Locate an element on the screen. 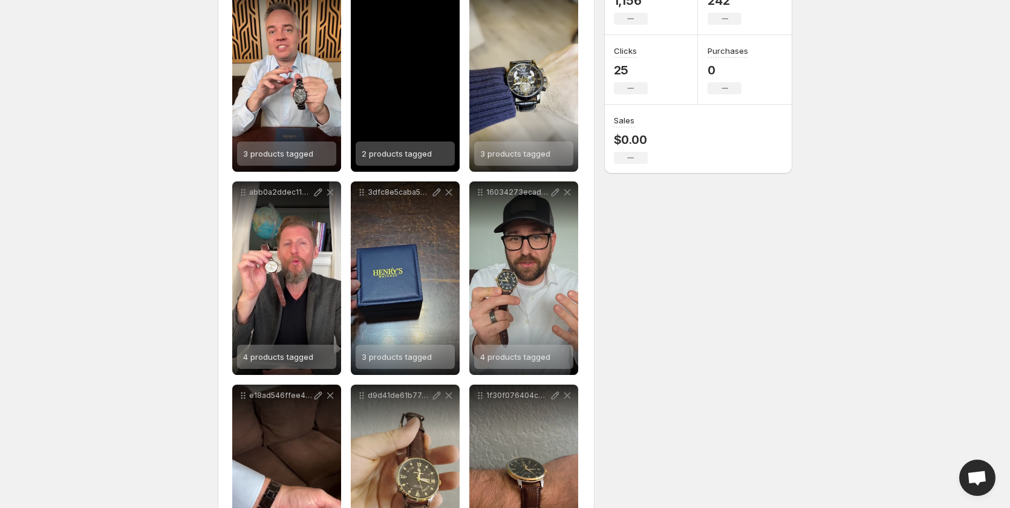 The height and width of the screenshot is (508, 1010). h3: Sales is located at coordinates (624, 120).